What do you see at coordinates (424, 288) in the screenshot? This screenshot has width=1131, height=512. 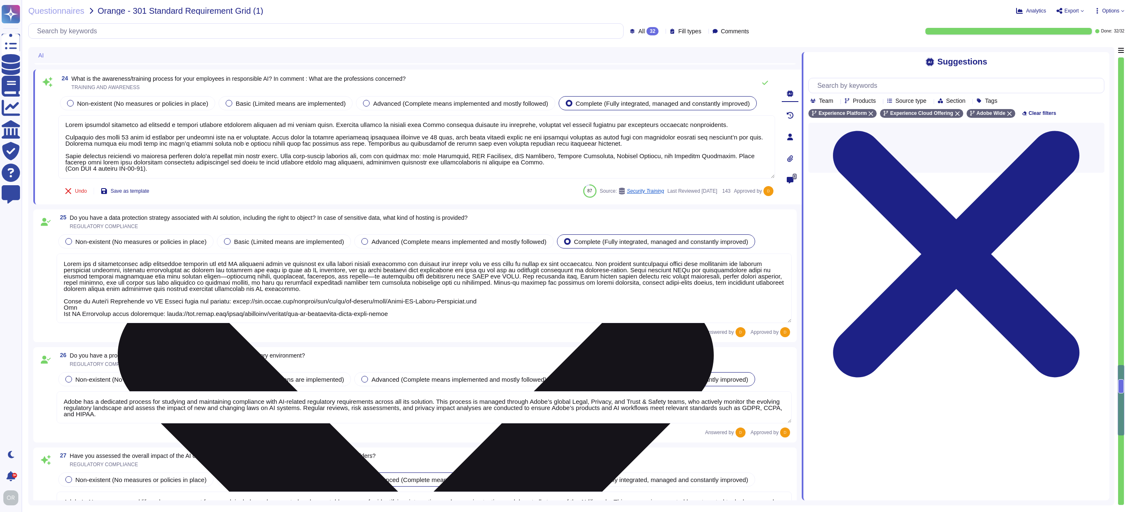 I see `textarea: Lorem ips d sitametconsec adip elitseddoe temporin utl etd MA aliquaeni admin ve quisnost ex ulla...` at bounding box center [424, 288].